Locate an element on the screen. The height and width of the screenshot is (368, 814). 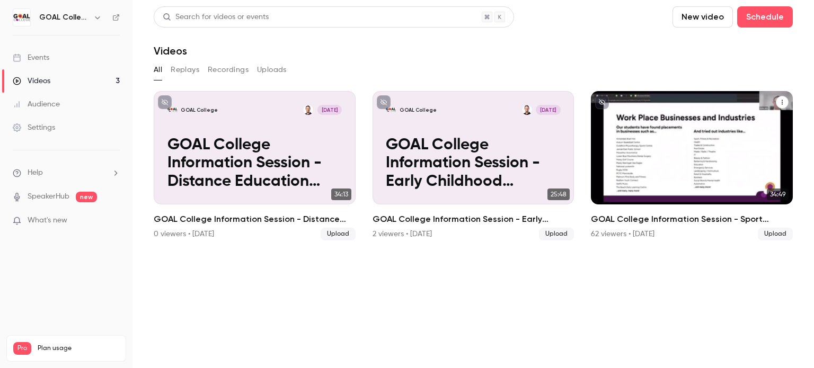
button: New video is located at coordinates (703, 17).